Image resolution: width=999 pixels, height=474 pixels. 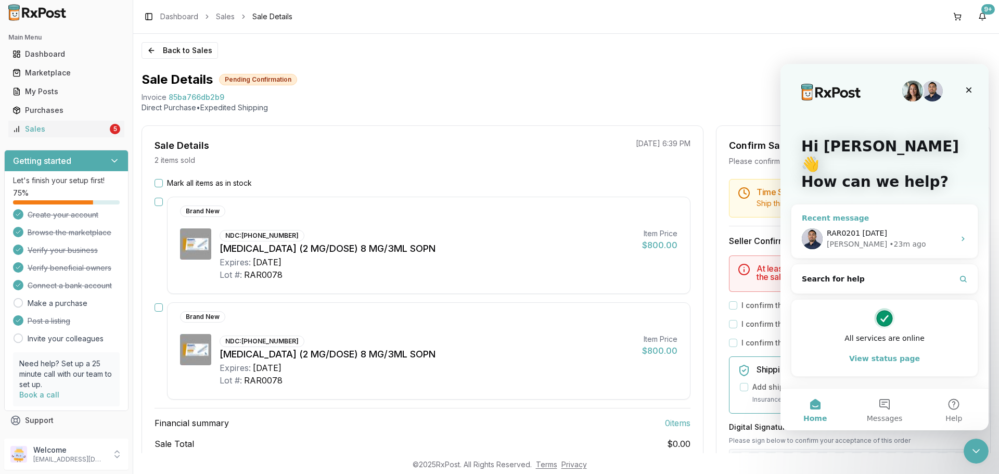 What do you see at coordinates (574, 464) in the screenshot?
I see `a: Privacy` at bounding box center [574, 464].